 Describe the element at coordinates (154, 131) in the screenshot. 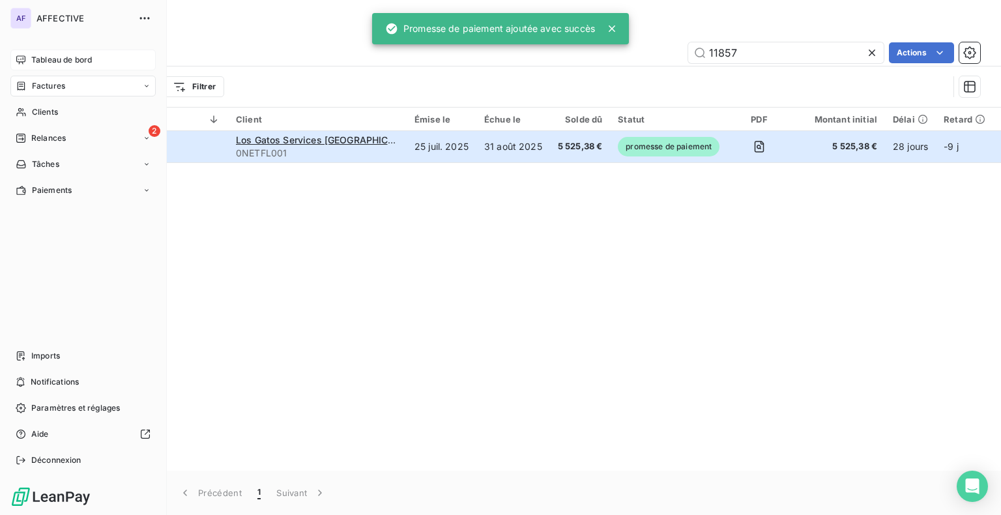

I see `span: 2` at that location.